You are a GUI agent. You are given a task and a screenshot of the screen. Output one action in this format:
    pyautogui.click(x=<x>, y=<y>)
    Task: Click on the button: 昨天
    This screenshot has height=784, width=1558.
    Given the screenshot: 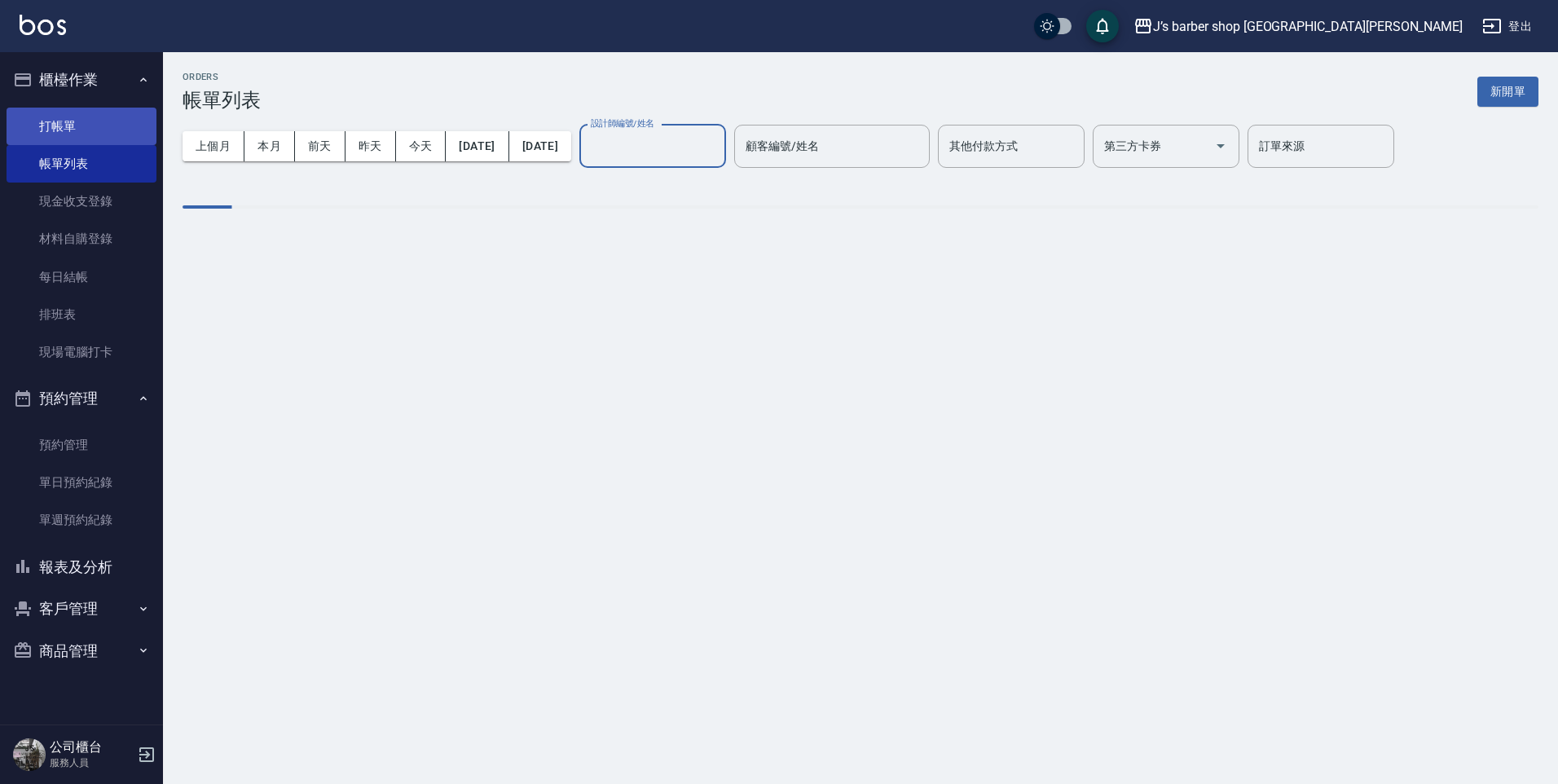 What is the action you would take?
    pyautogui.click(x=371, y=146)
    